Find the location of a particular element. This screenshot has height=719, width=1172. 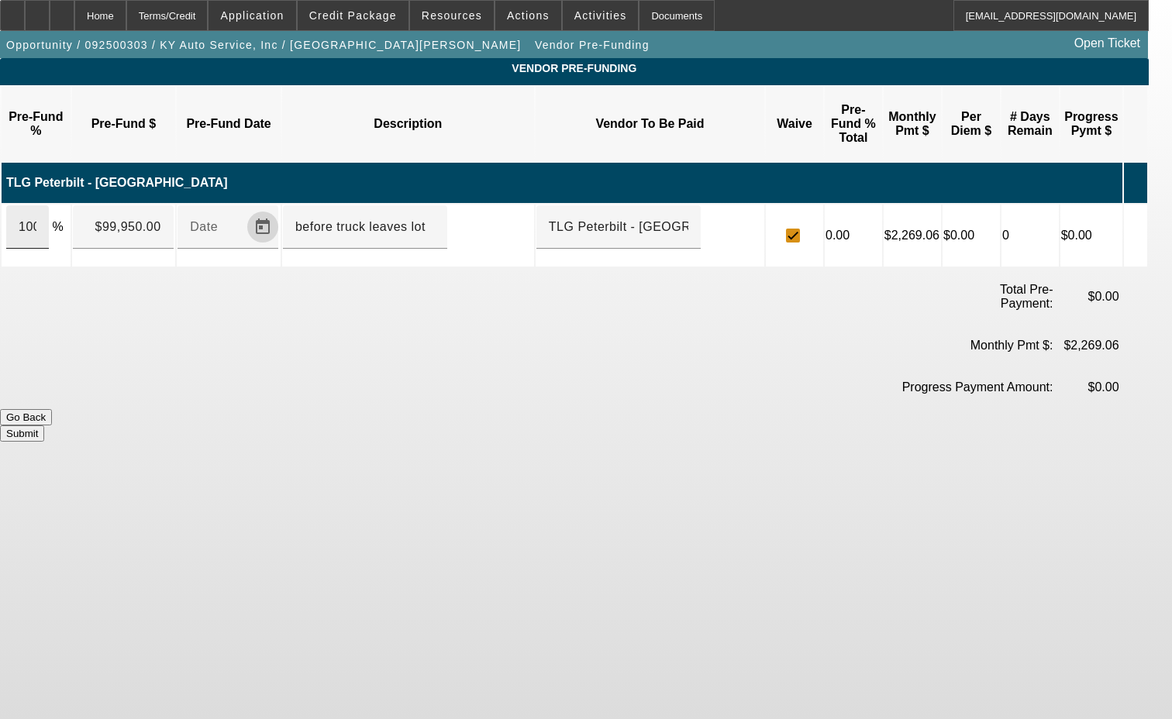

a: Open Ticket is located at coordinates (1107, 43).